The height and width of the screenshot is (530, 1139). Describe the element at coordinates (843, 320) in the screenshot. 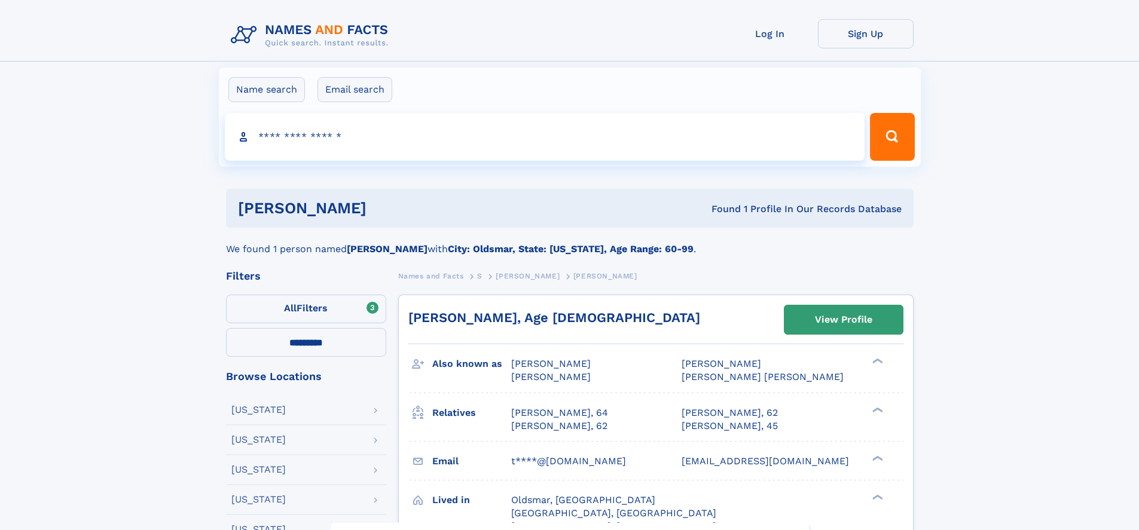

I see `div: View Profile` at that location.